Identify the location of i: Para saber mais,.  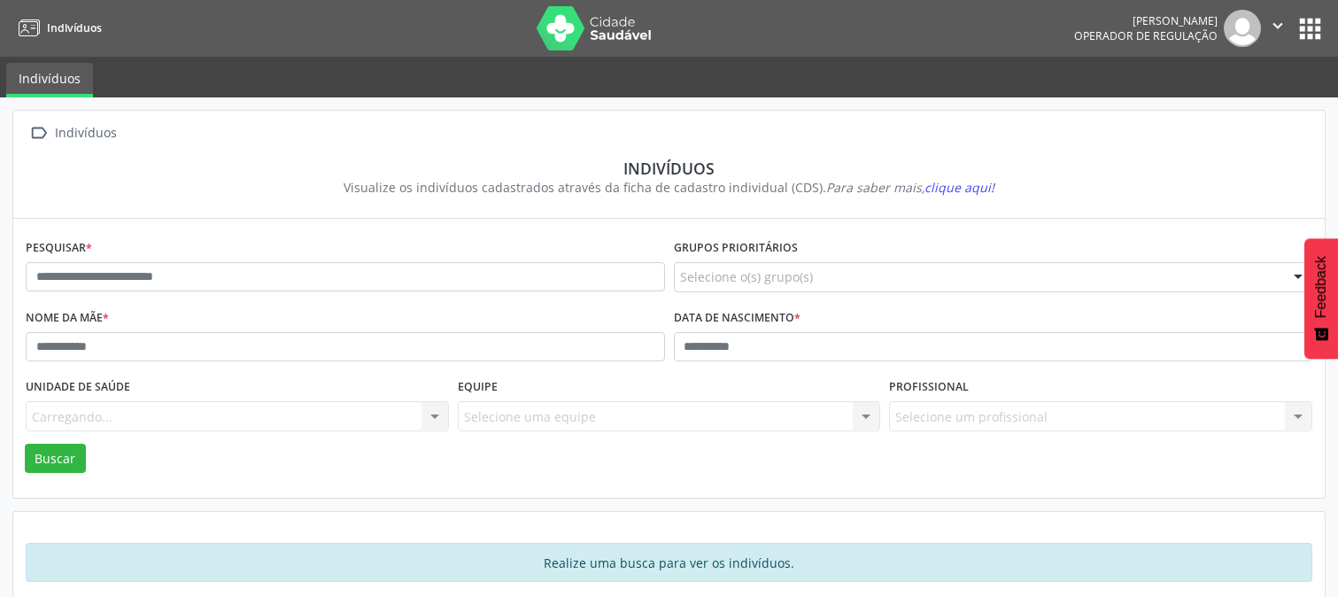
(910, 187).